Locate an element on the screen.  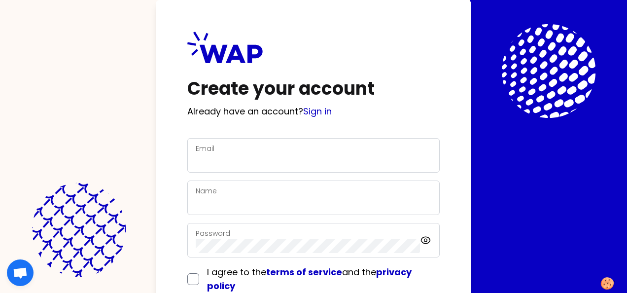
a: Sign in is located at coordinates (317, 111).